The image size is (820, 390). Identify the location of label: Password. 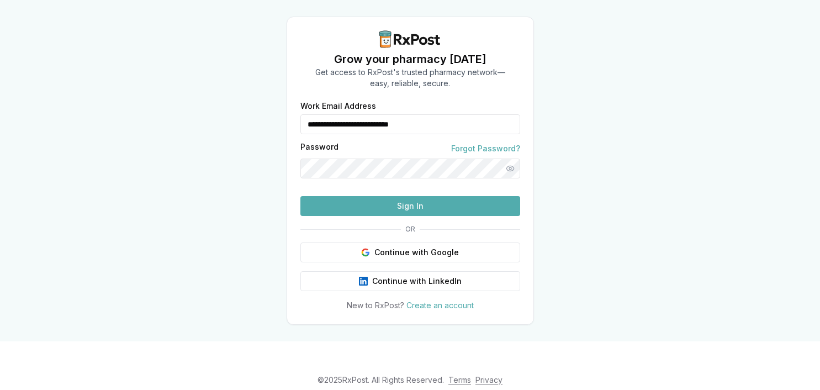
(319, 149).